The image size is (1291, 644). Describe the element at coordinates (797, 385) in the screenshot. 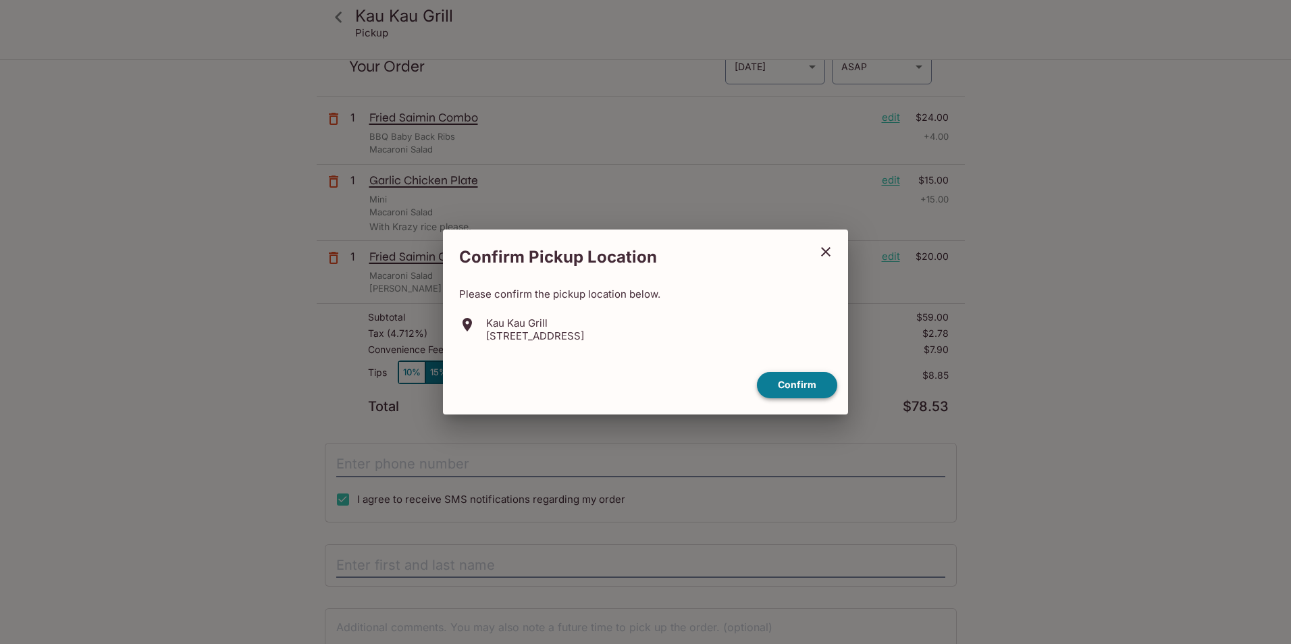

I see `button: confirm` at that location.